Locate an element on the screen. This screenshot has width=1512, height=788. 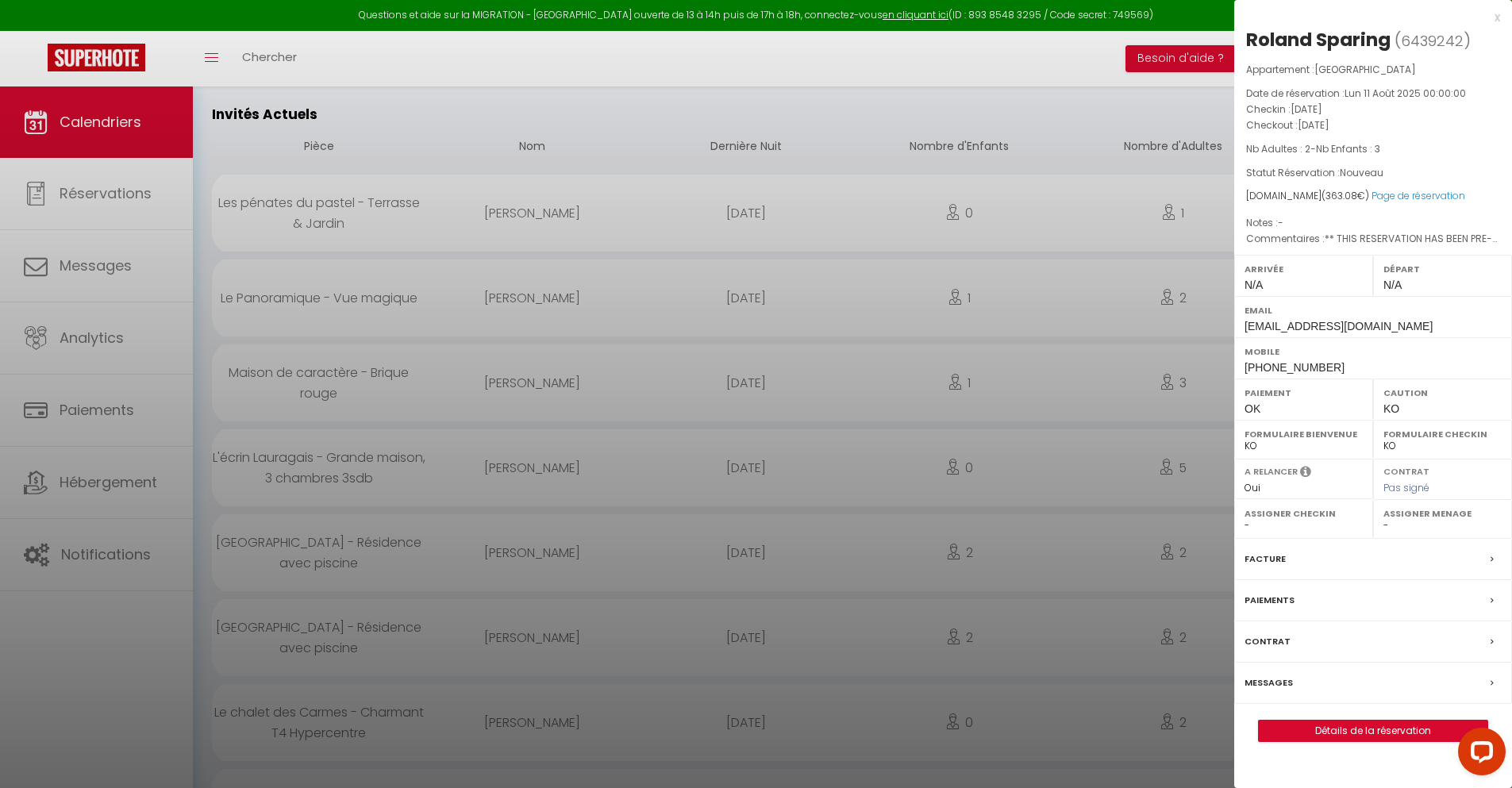
label: Mobile is located at coordinates (1373, 352).